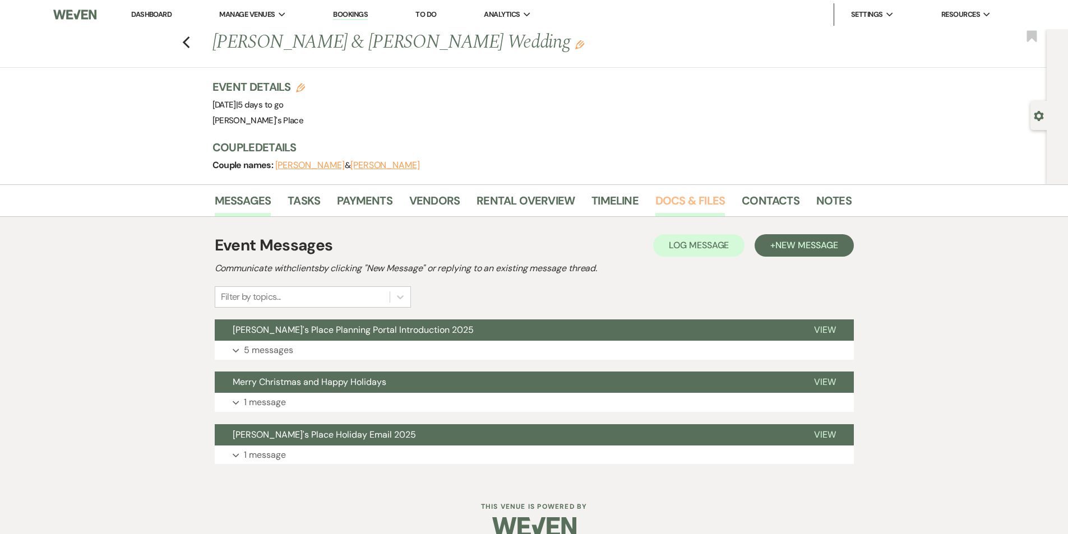  I want to click on h2: Communicate with clients by clicking "New Message" or replying to an existing message thread., so click(534, 269).